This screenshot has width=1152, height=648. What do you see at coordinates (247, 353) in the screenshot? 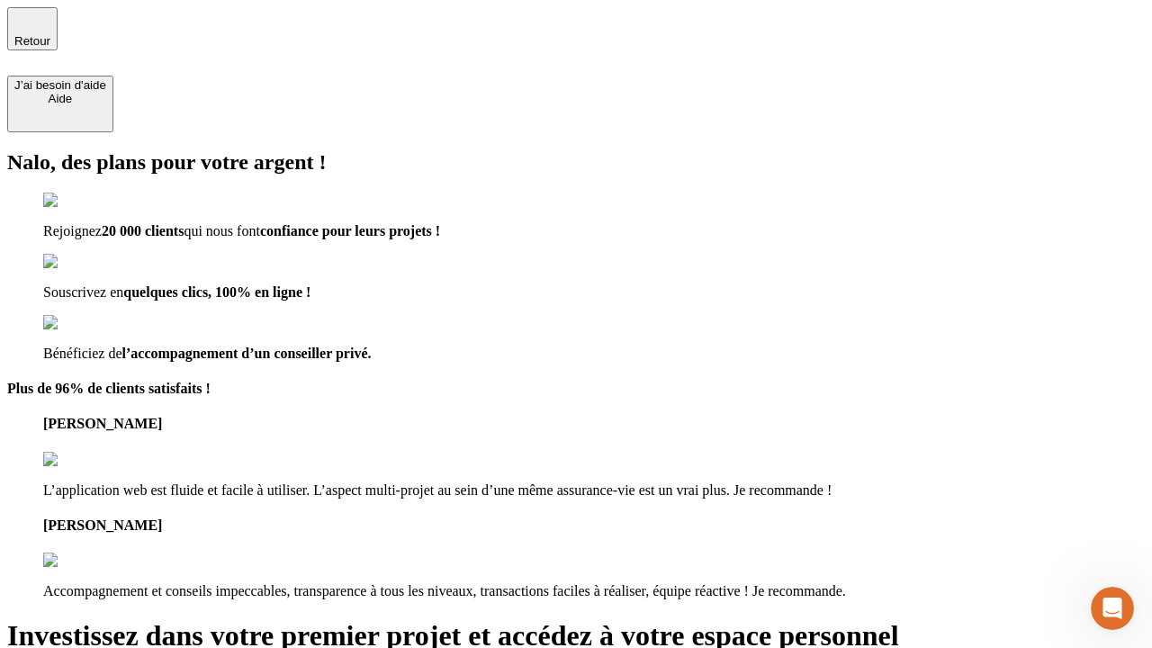
I see `span: l’accompagnement d’un conseiller privé.` at bounding box center [247, 353].